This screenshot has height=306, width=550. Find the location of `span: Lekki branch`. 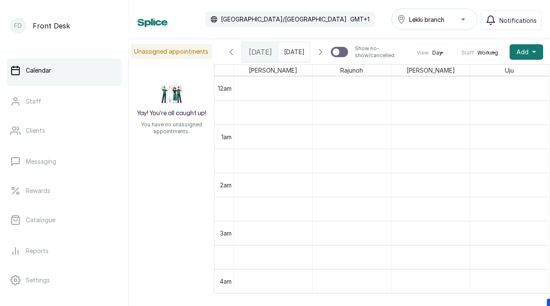

span: Lekki branch is located at coordinates (426, 19).